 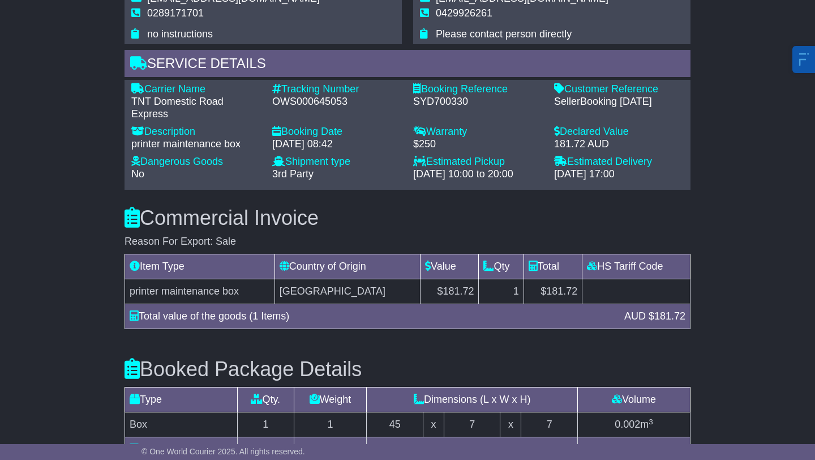 I want to click on div: Carrier Name, so click(x=196, y=89).